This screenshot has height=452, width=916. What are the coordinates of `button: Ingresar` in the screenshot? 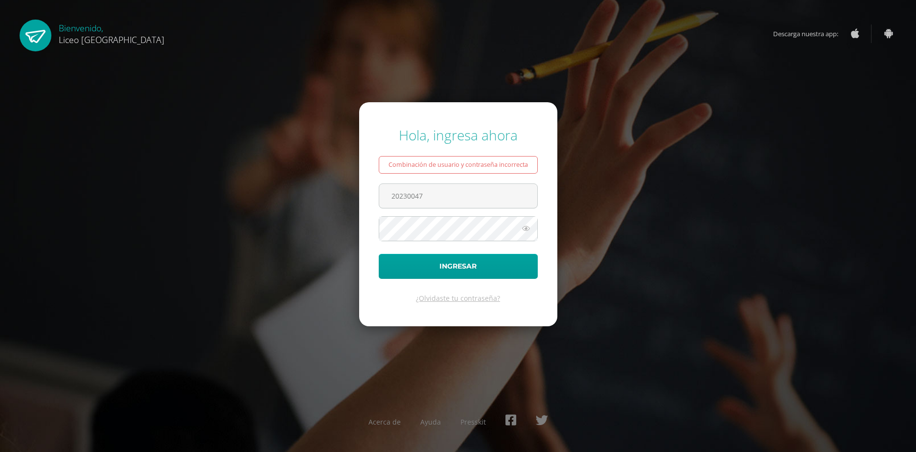 It's located at (458, 266).